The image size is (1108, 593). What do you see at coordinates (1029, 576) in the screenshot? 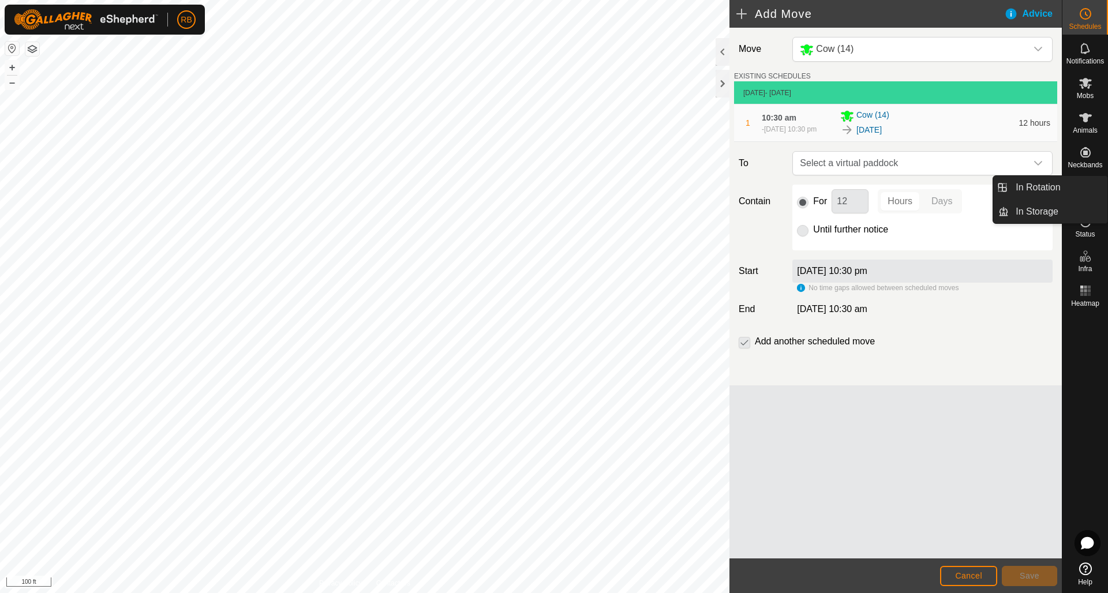
I see `span: Save` at bounding box center [1029, 576].